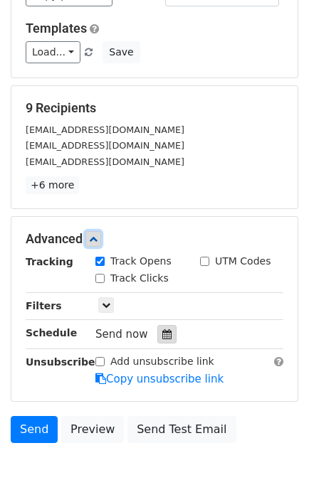 The image size is (309, 480). I want to click on a: Send, so click(34, 430).